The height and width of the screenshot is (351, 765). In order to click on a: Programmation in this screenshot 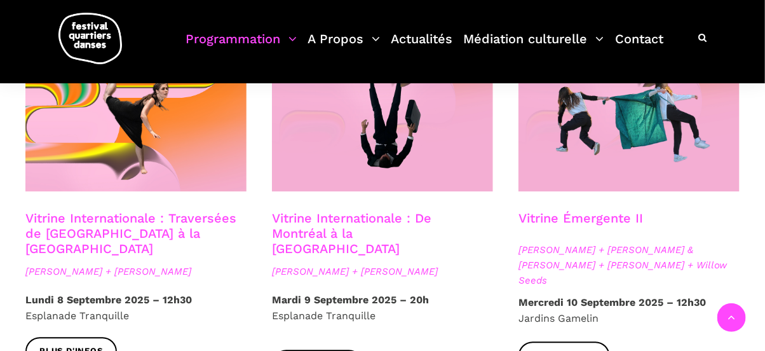, I will do `click(241, 46)`.